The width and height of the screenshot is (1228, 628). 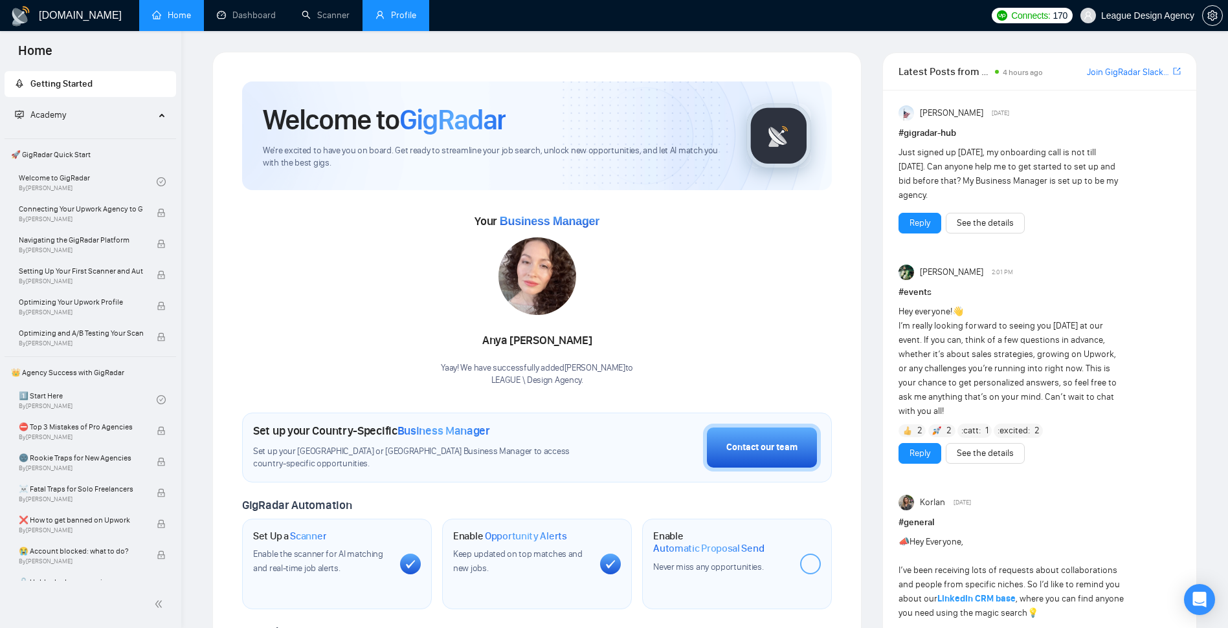 I want to click on span: Setting Up Your First Scanner and Auto-Bidder, so click(x=81, y=271).